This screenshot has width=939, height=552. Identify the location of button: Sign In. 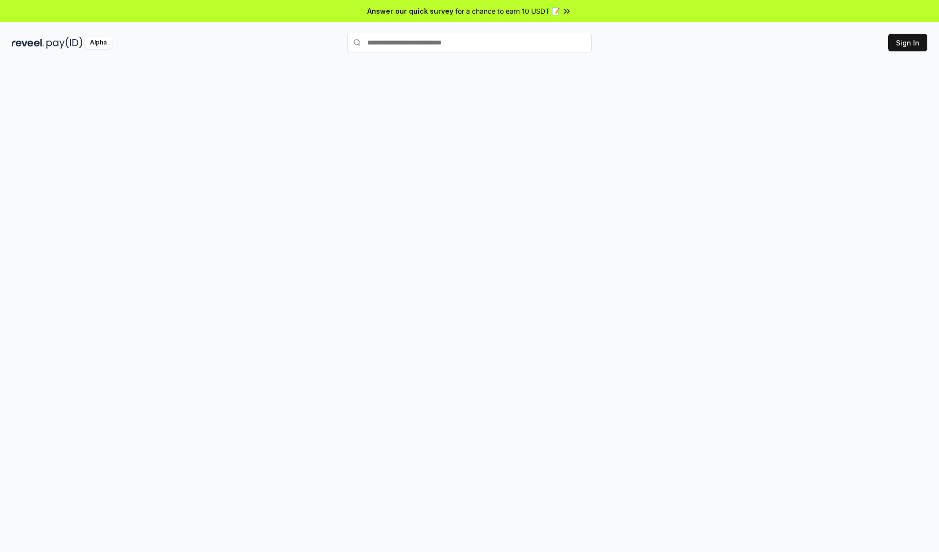
(908, 43).